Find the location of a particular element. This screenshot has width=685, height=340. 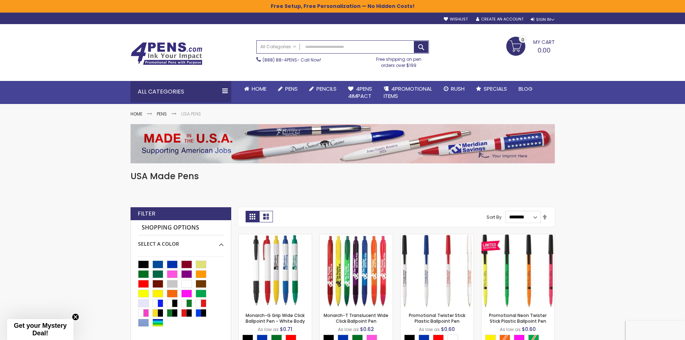

span: $0.71 is located at coordinates (286, 329).